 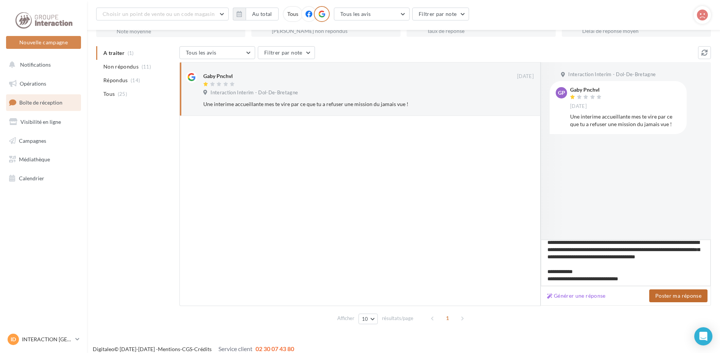 I want to click on button: Nouvelle campagne, so click(x=44, y=42).